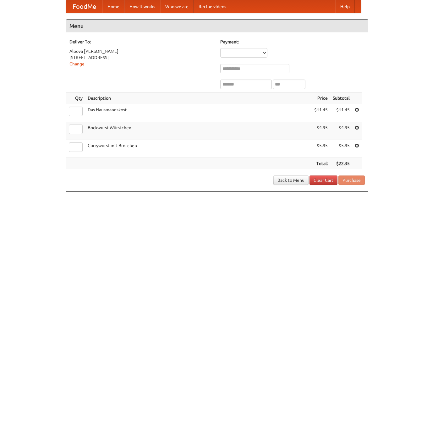 The image size is (427, 445). Describe the element at coordinates (84, 7) in the screenshot. I see `a: FoodMe` at that location.